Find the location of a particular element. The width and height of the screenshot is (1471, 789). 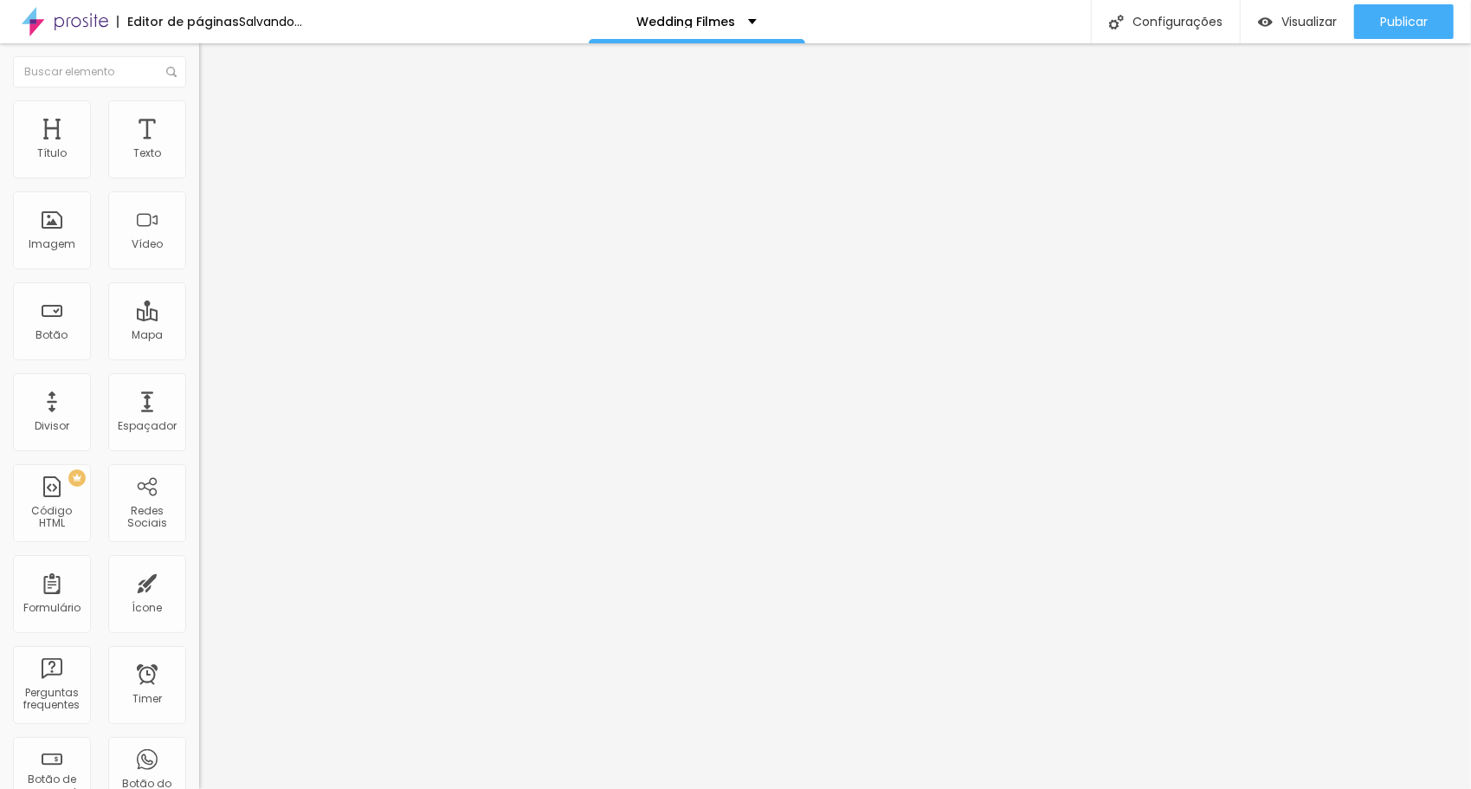

div: Salvando... is located at coordinates (270, 22).